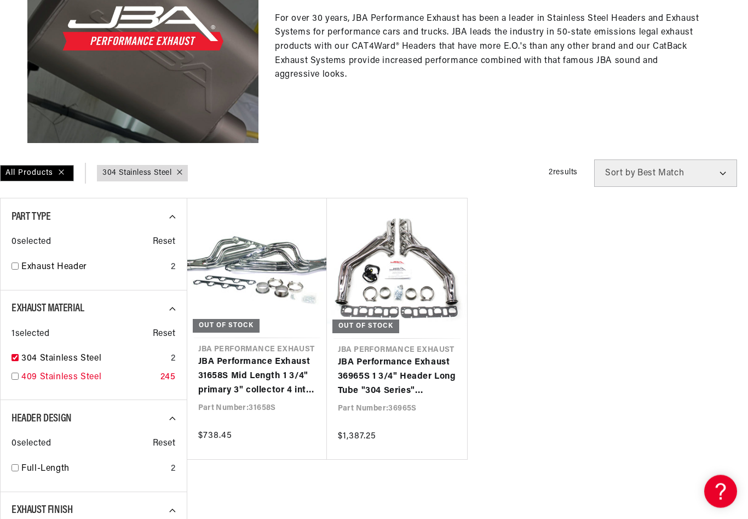  Describe the element at coordinates (30, 335) in the screenshot. I see `span: 1 selected` at that location.